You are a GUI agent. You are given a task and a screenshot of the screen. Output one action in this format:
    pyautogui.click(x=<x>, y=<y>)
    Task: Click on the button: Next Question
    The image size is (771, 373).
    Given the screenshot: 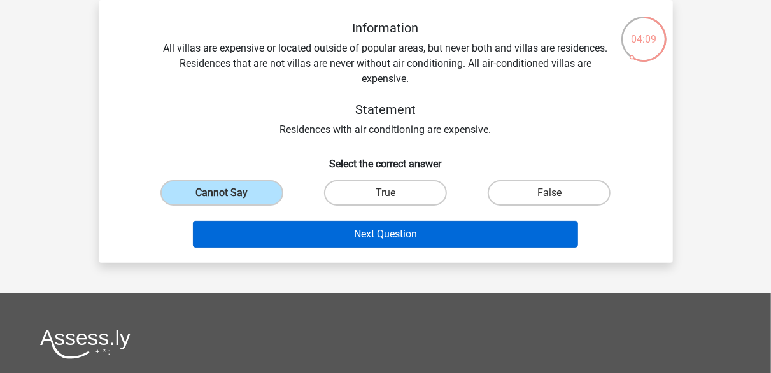 What is the action you would take?
    pyautogui.click(x=385, y=234)
    